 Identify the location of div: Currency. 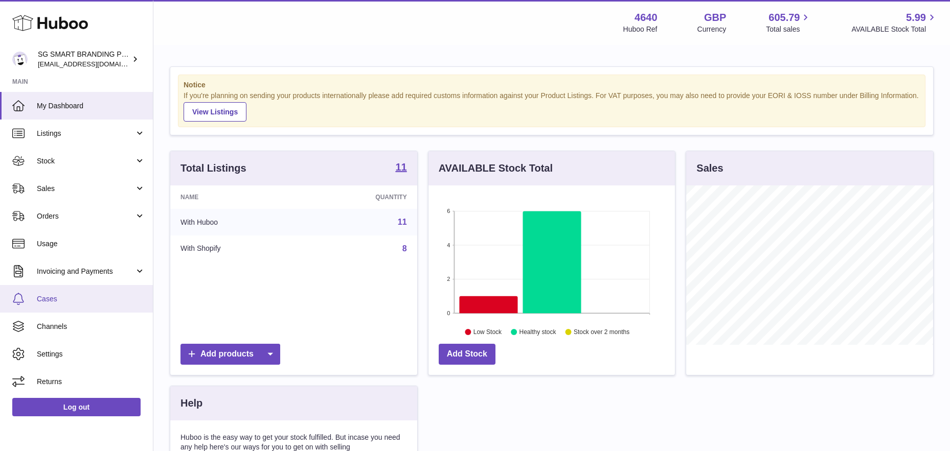
(712, 29).